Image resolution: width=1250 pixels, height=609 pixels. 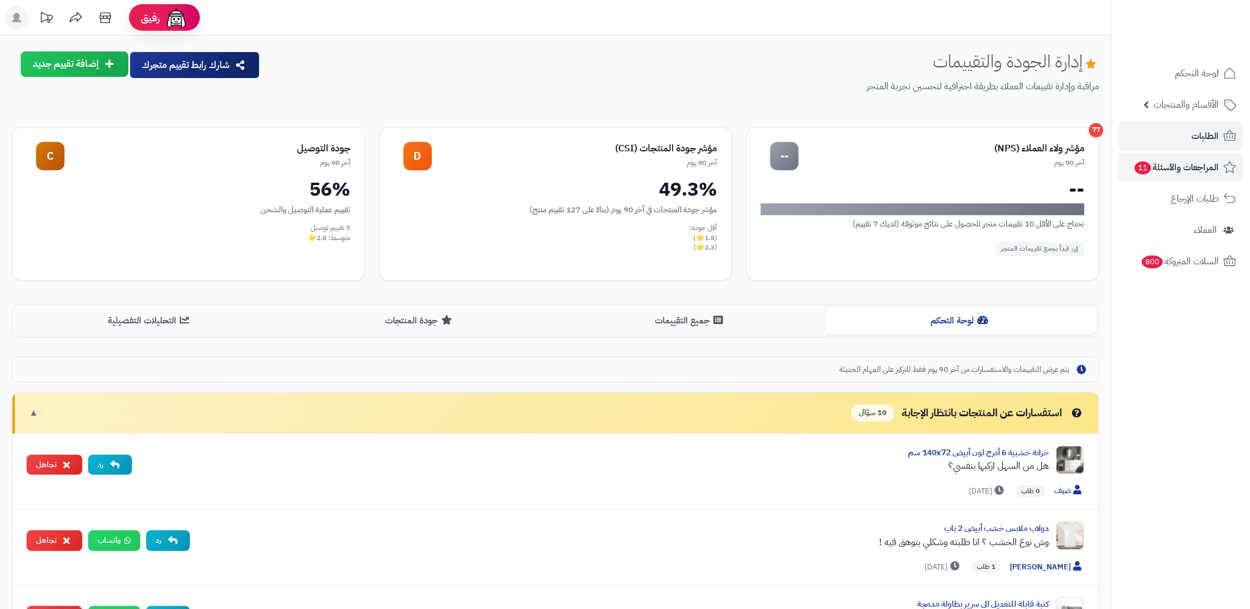 I want to click on div: استفسارات عن المنتجات بانتظار الإجابة, so click(x=968, y=413).